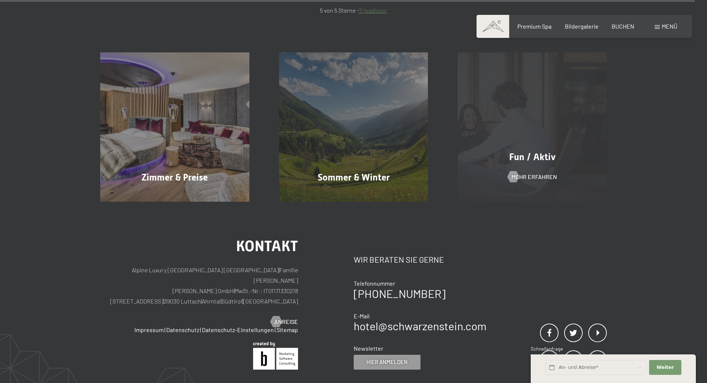 The width and height of the screenshot is (707, 383). Describe the element at coordinates (369, 348) in the screenshot. I see `span: Newsletter` at that location.